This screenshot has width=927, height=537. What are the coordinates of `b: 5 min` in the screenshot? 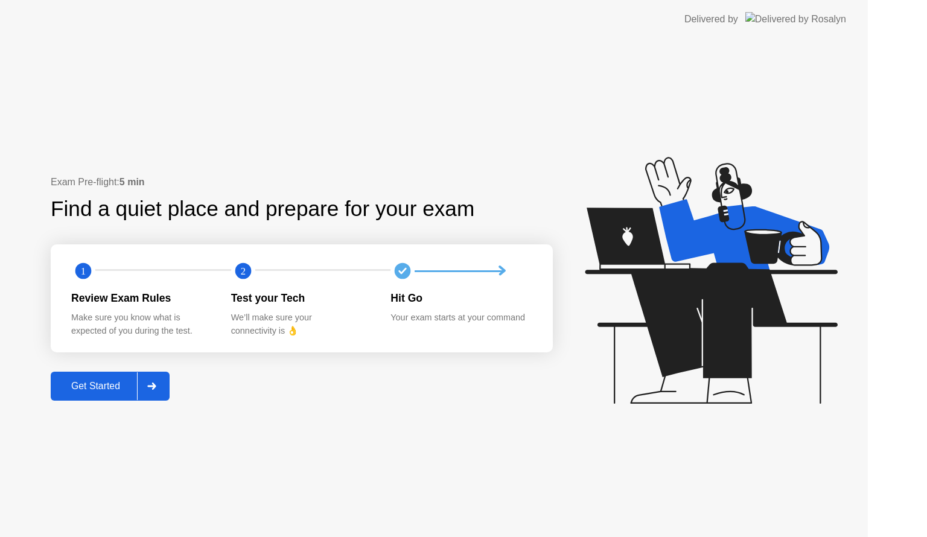 It's located at (132, 182).